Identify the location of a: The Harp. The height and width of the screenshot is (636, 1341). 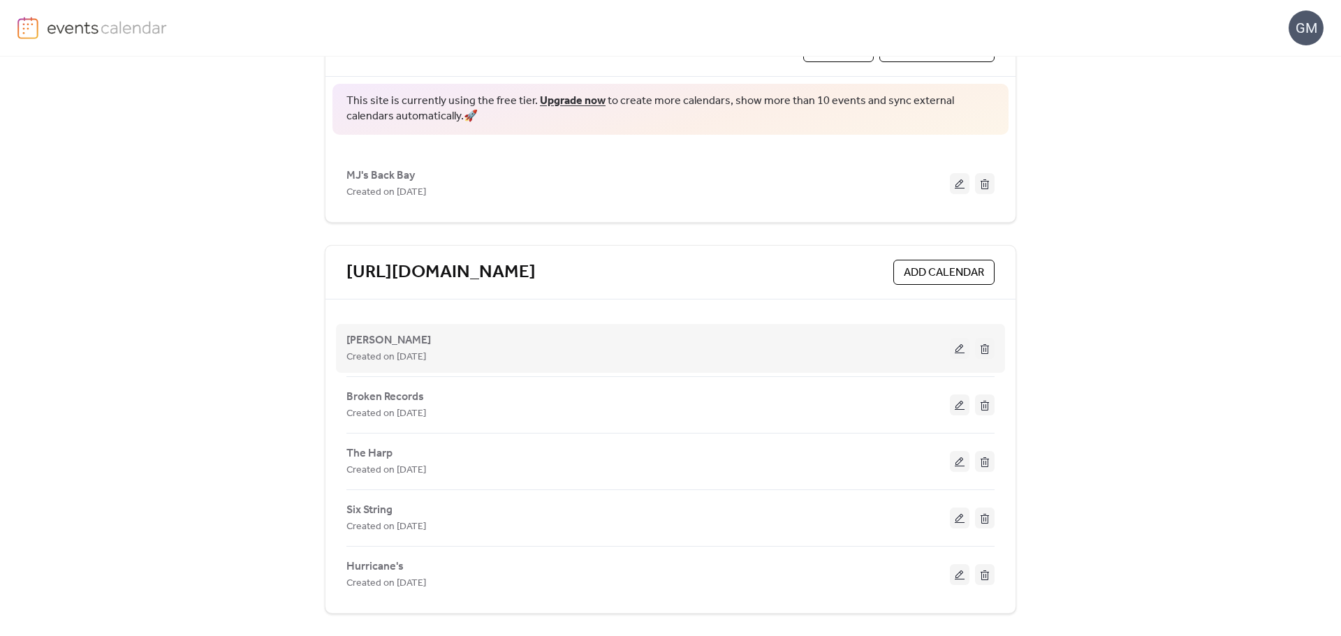
(369, 453).